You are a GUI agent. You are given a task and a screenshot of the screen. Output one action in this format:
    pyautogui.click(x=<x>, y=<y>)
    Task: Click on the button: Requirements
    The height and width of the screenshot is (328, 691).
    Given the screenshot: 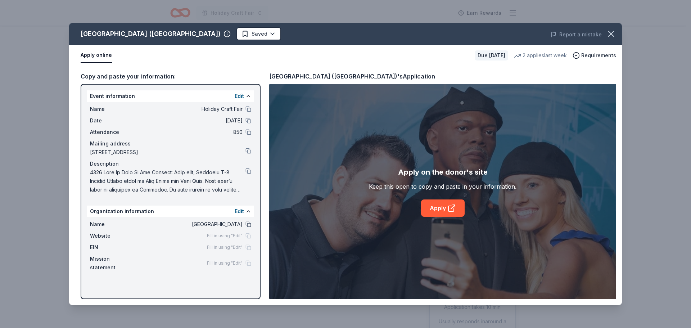 What is the action you would take?
    pyautogui.click(x=594, y=55)
    